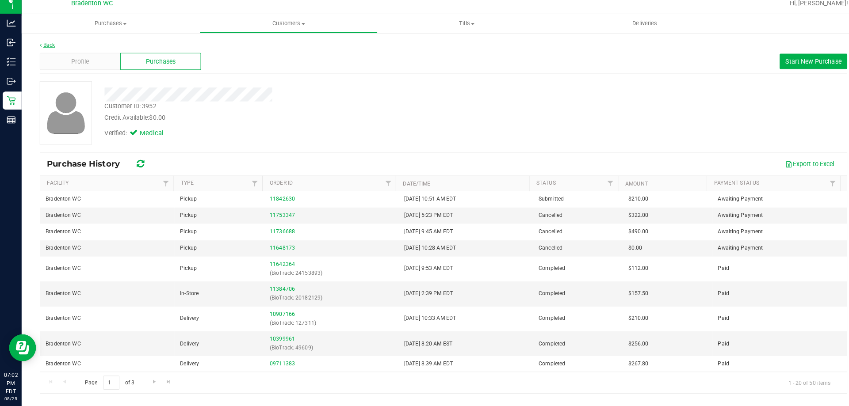 This screenshot has height=406, width=849. Describe the element at coordinates (11, 87) in the screenshot. I see `inline-svg: Outbound` at that location.